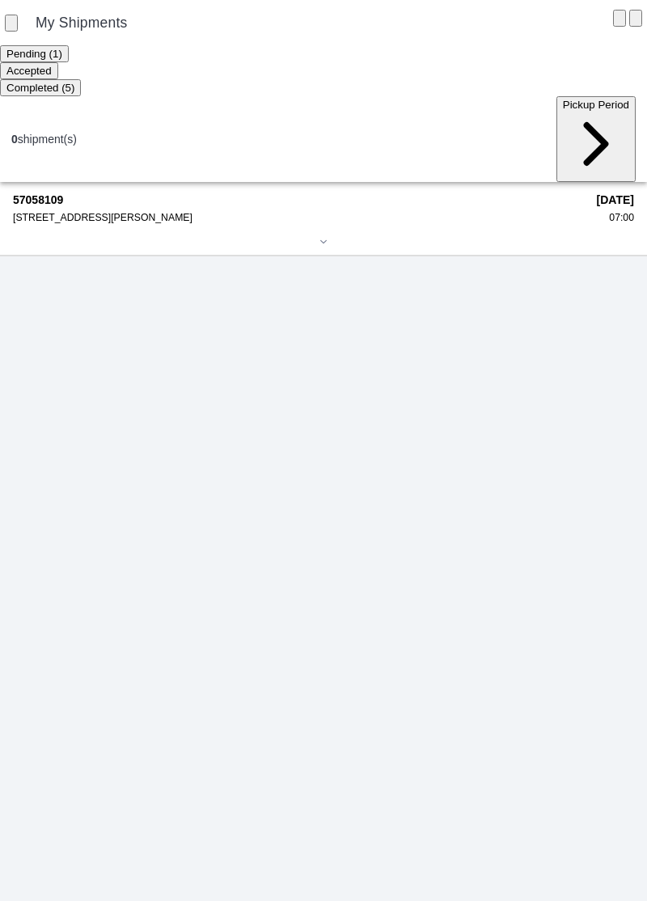  What do you see at coordinates (596, 104) in the screenshot?
I see `span: Pickup Period` at bounding box center [596, 104].